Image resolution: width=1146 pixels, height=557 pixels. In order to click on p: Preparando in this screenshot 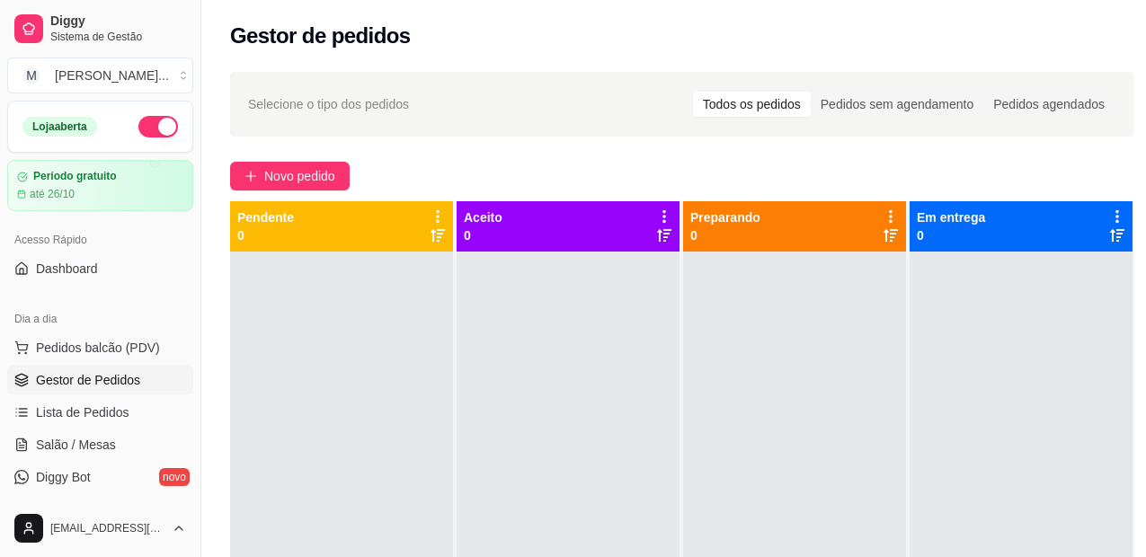, I will do `click(725, 218)`.